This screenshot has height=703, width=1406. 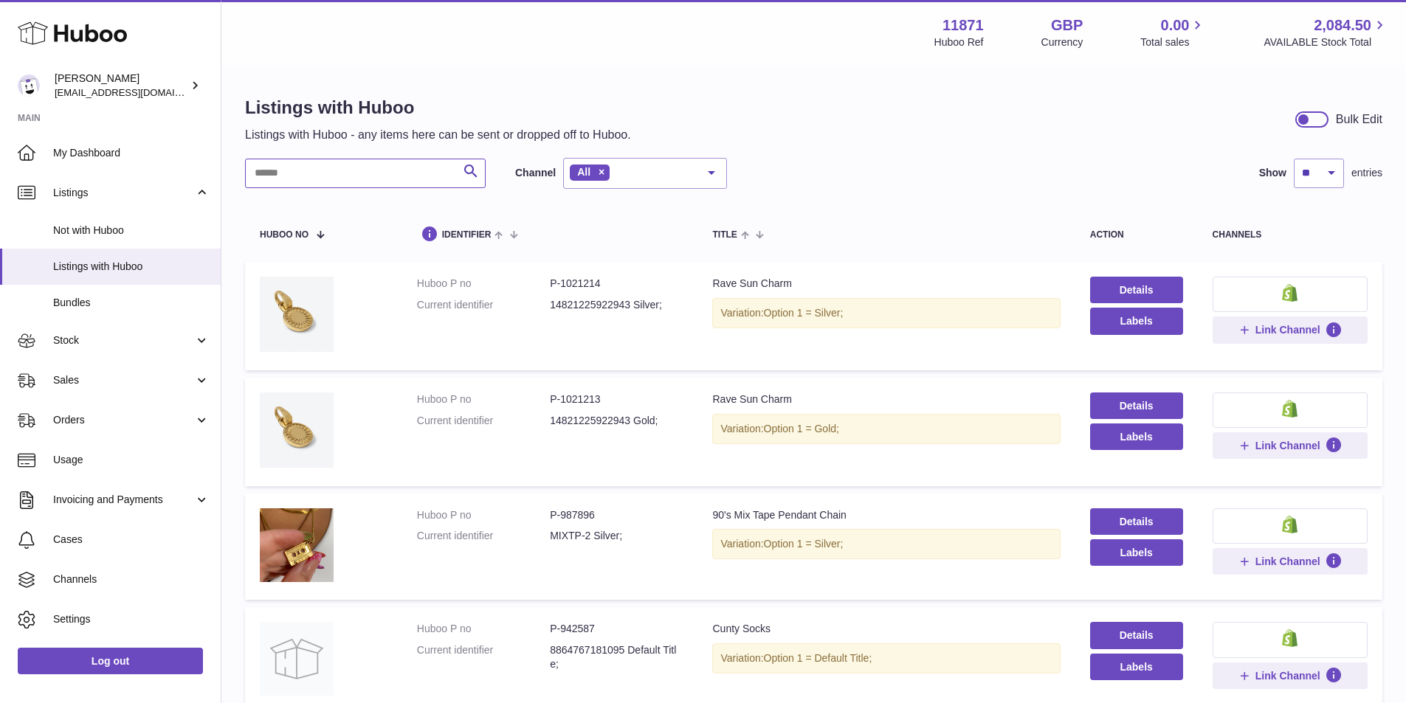 What do you see at coordinates (724, 235) in the screenshot?
I see `span: title` at bounding box center [724, 235].